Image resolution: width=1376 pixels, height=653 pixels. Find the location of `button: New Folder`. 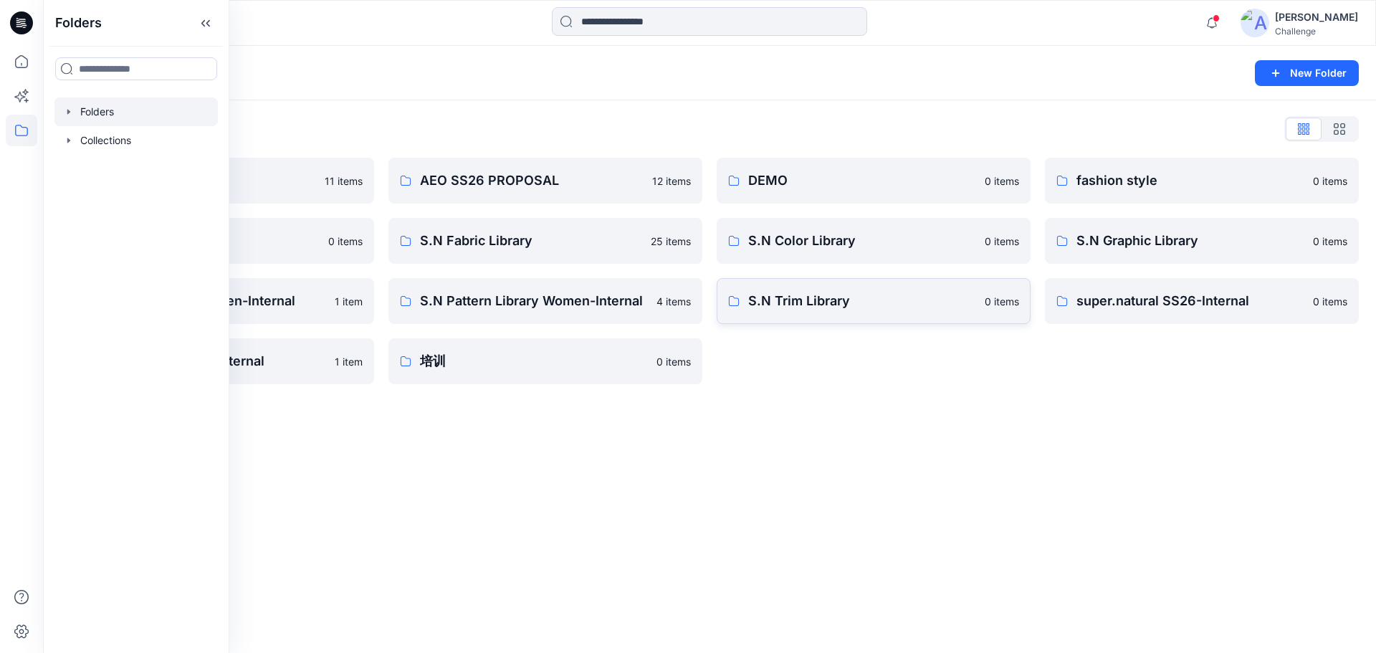

button: New Folder is located at coordinates (1307, 73).